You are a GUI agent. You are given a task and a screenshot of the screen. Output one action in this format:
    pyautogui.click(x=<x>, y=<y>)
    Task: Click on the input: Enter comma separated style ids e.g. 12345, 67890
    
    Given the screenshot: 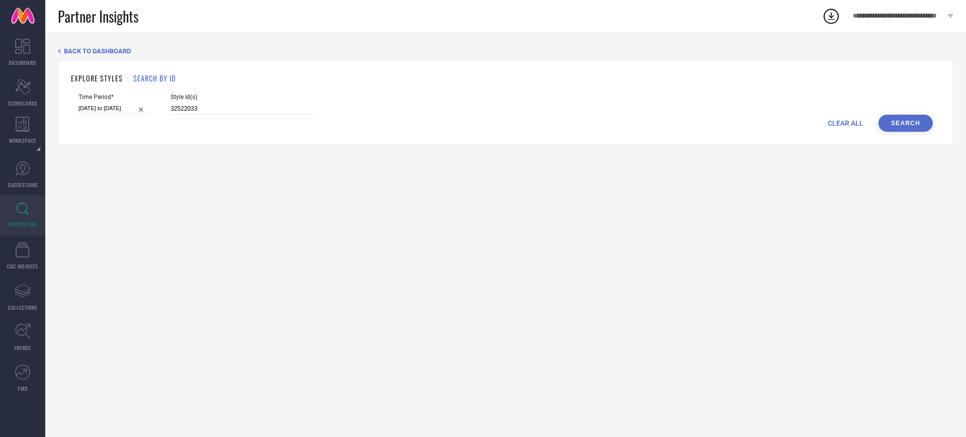 What is the action you would take?
    pyautogui.click(x=243, y=109)
    